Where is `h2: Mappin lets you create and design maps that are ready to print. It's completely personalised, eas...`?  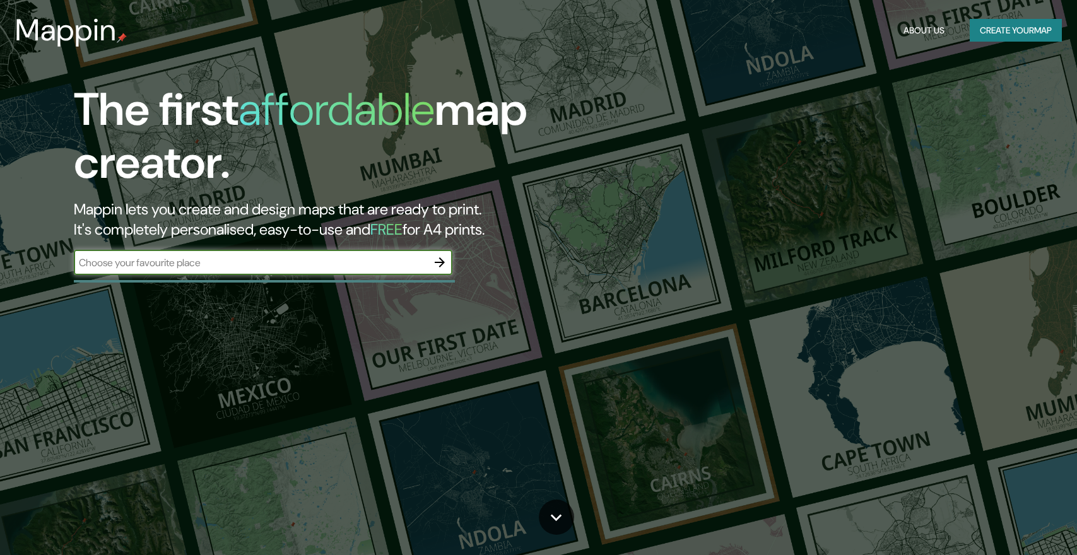
h2: Mappin lets you create and design maps that are ready to print. It's completely personalised, eas... is located at coordinates (343, 220).